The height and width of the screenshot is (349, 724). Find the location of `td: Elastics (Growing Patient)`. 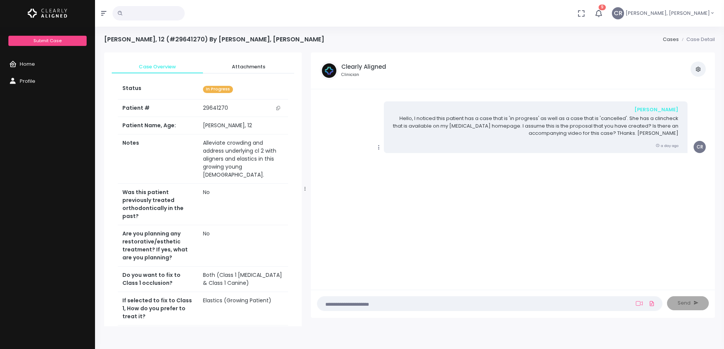

td: Elastics (Growing Patient) is located at coordinates (243, 309).